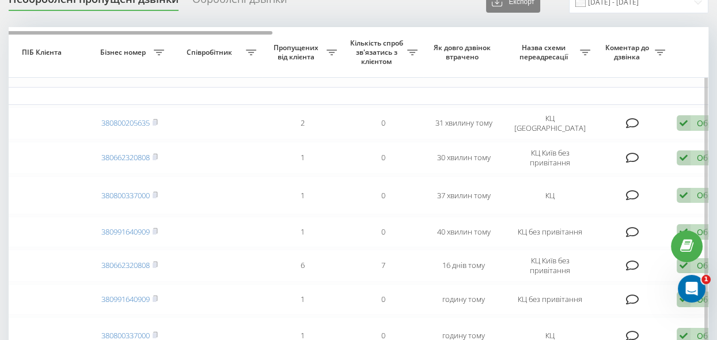 The height and width of the screenshot is (340, 717). What do you see at coordinates (464, 195) in the screenshot?
I see `td: 37 хвилин тому` at bounding box center [464, 195].